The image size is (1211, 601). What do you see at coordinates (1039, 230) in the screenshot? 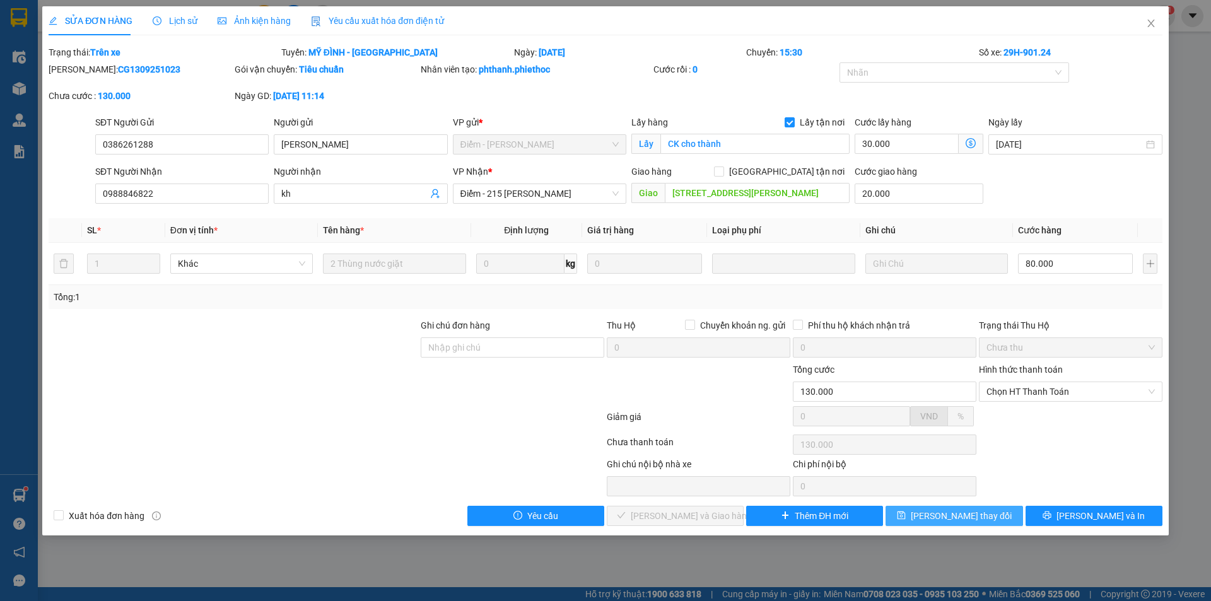
I see `span: Cước hàng` at bounding box center [1039, 230].